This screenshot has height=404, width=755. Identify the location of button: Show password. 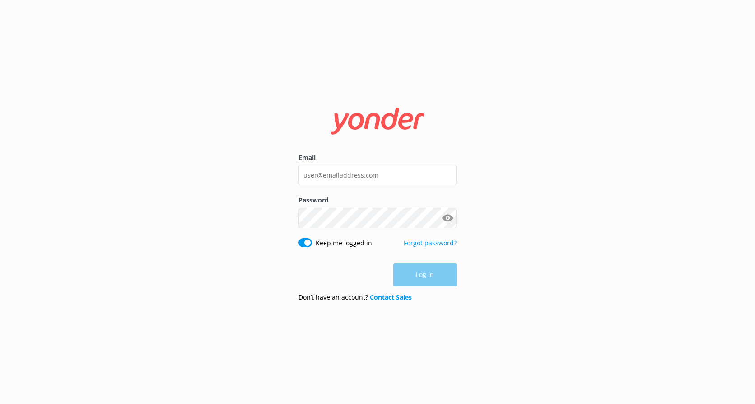
(447, 218).